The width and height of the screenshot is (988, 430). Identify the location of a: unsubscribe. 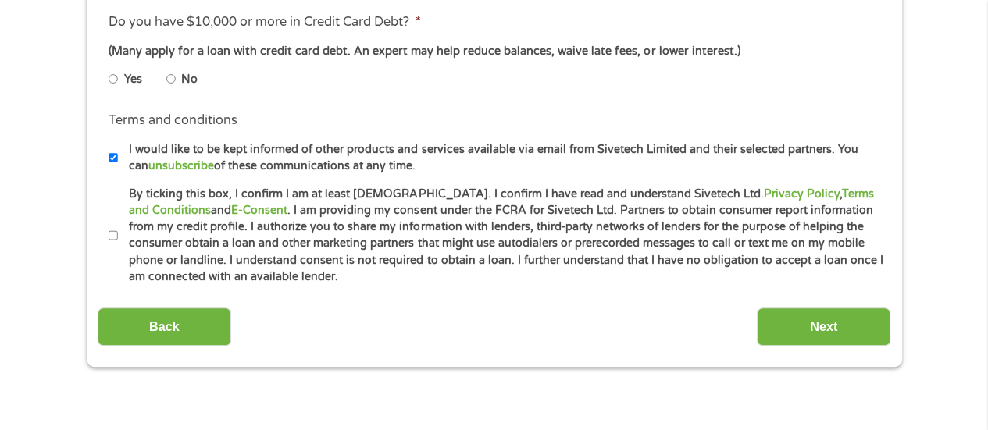
(181, 166).